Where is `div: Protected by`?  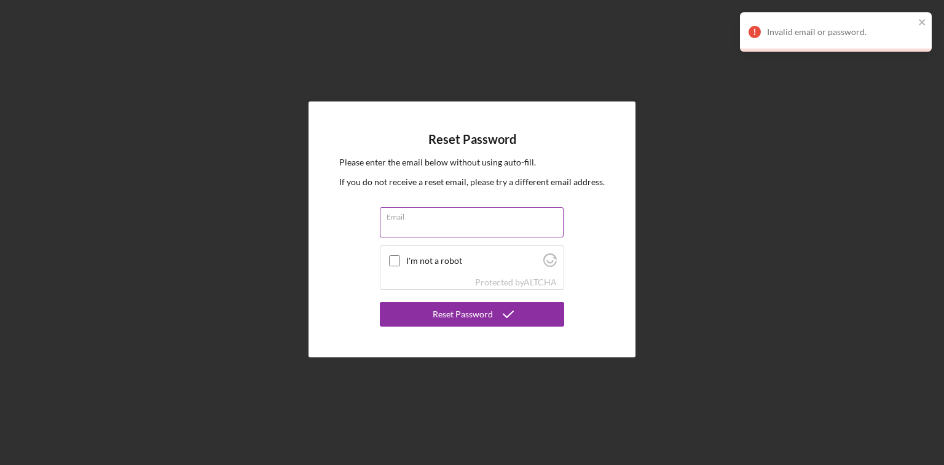 div: Protected by is located at coordinates (516, 282).